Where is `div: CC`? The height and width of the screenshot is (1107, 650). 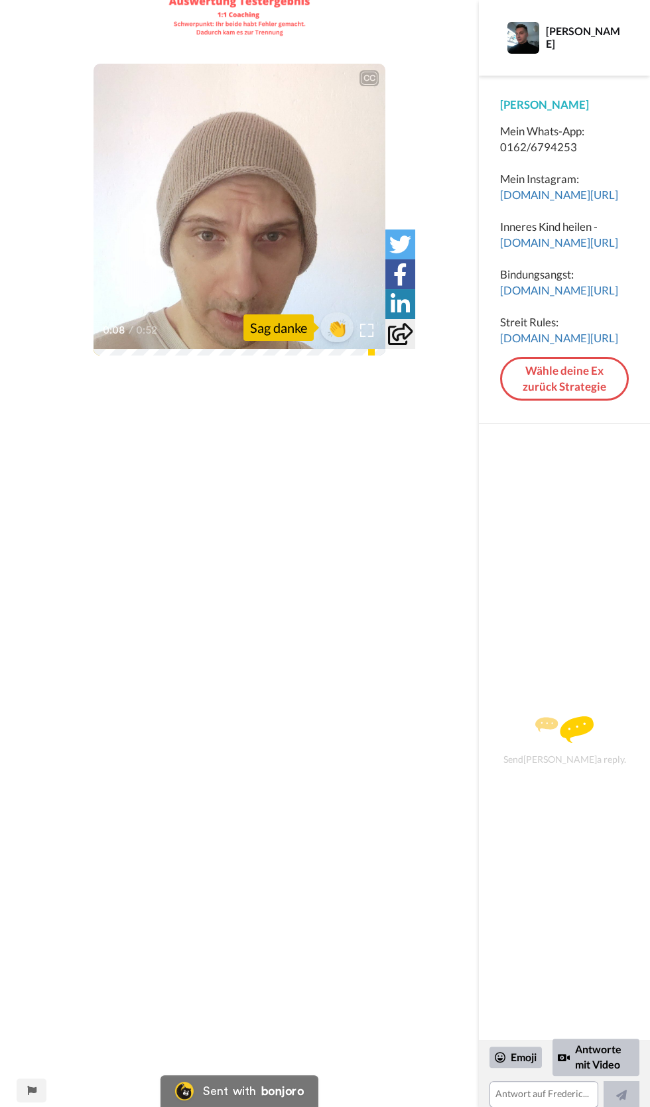
div: CC is located at coordinates (369, 78).